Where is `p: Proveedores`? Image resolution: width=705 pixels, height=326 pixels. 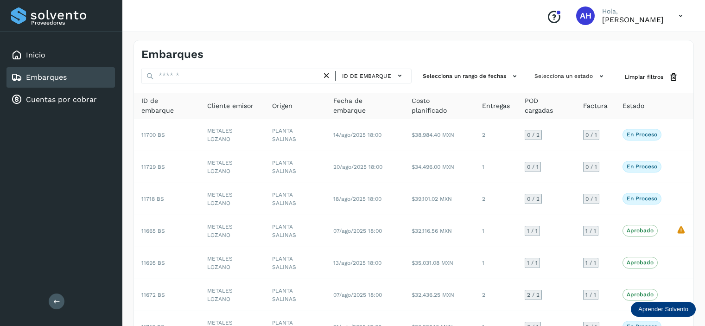
p: Proveedores is located at coordinates (71, 23).